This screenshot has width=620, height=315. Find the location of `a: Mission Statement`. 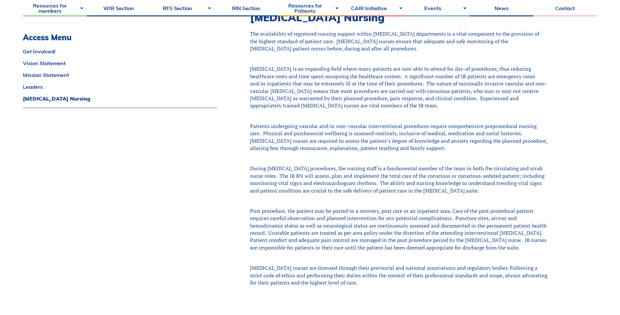

a: Mission Statement is located at coordinates (120, 75).